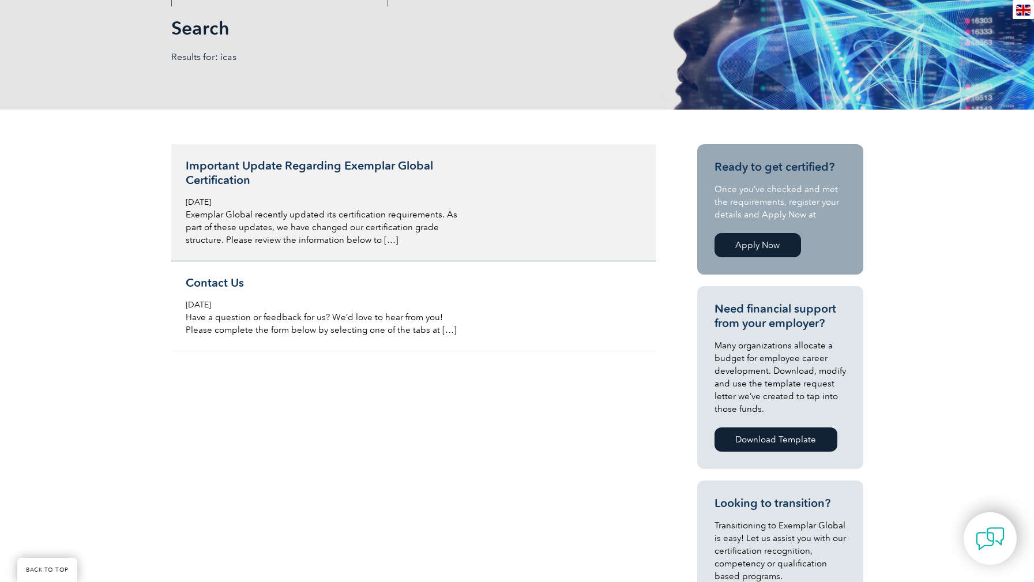  What do you see at coordinates (758, 245) in the screenshot?
I see `a: Apply Now` at bounding box center [758, 245].